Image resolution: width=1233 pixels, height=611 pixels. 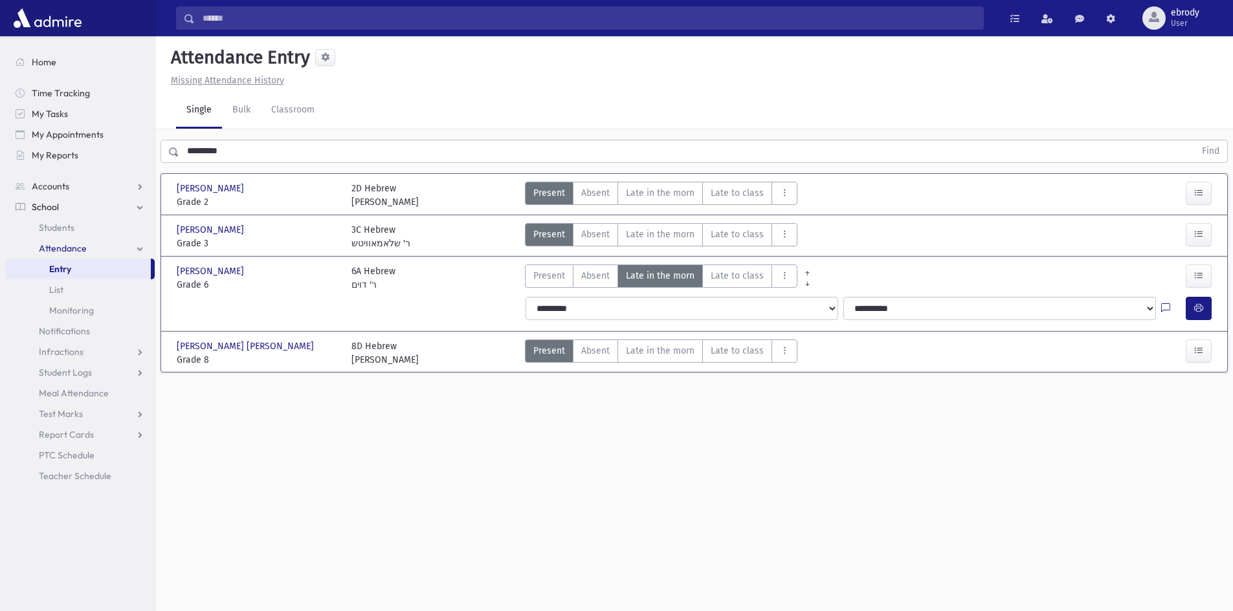 I want to click on span: Teacher Schedule, so click(x=75, y=476).